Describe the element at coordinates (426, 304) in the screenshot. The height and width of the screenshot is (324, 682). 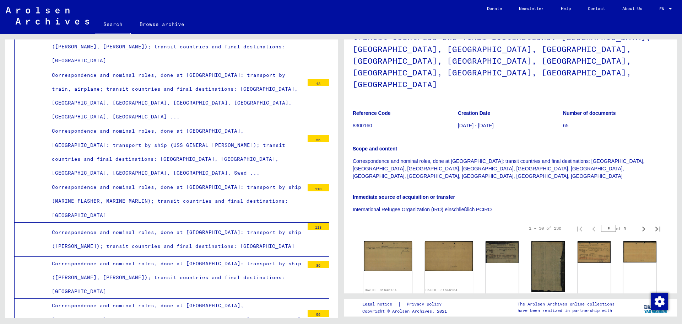
I see `a: Privacy policy` at that location.